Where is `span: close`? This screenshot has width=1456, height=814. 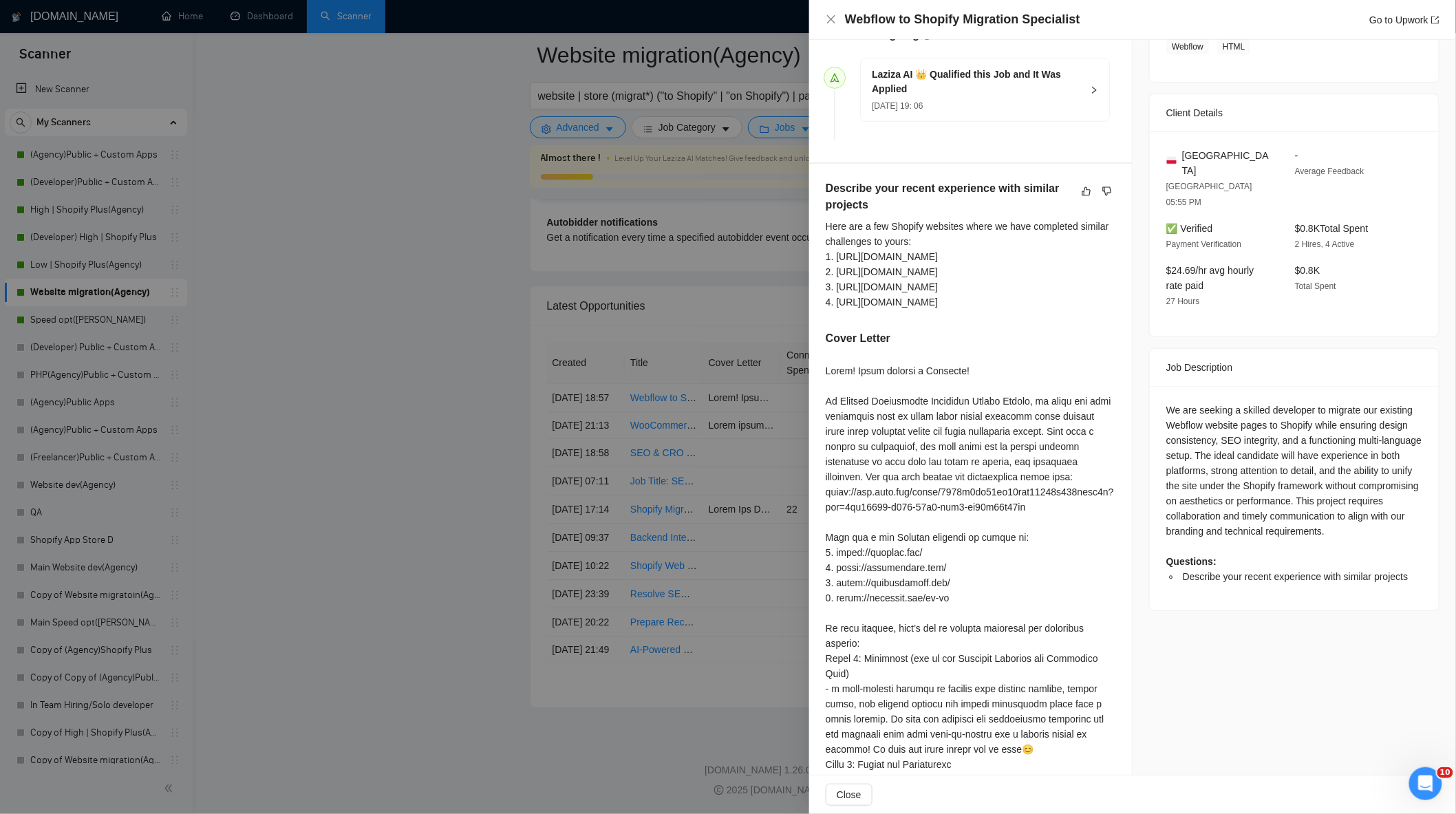
span: close is located at coordinates (831, 20).